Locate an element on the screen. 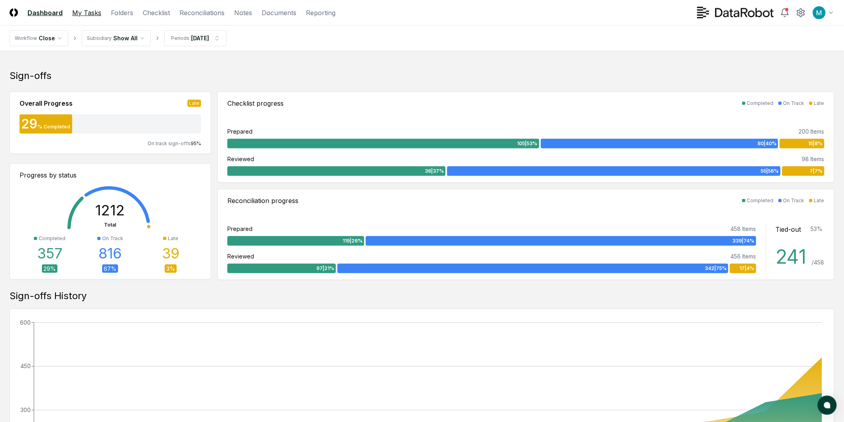  div: 29 is located at coordinates (28, 124).